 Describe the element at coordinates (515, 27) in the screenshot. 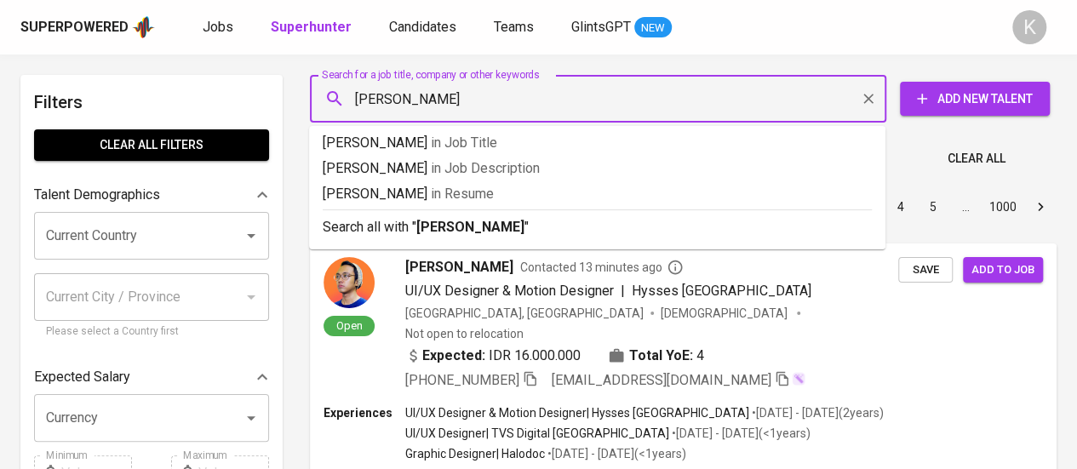

I see `a: Teams` at that location.